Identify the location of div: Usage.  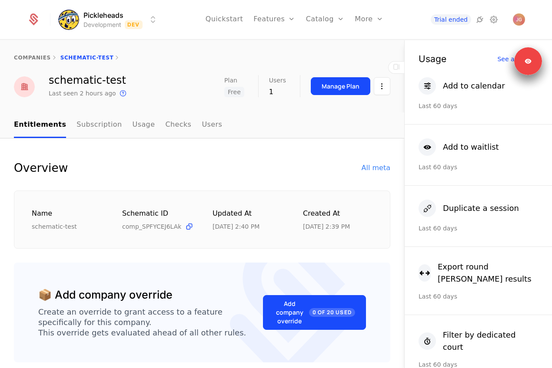
(432, 59).